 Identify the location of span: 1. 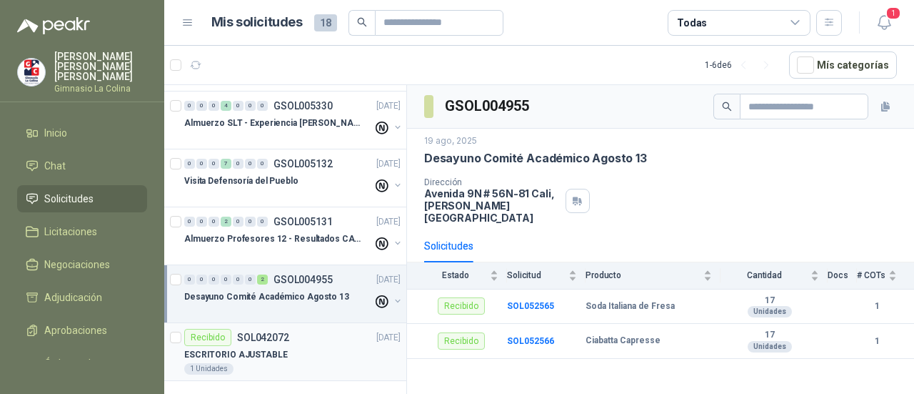
(894, 13).